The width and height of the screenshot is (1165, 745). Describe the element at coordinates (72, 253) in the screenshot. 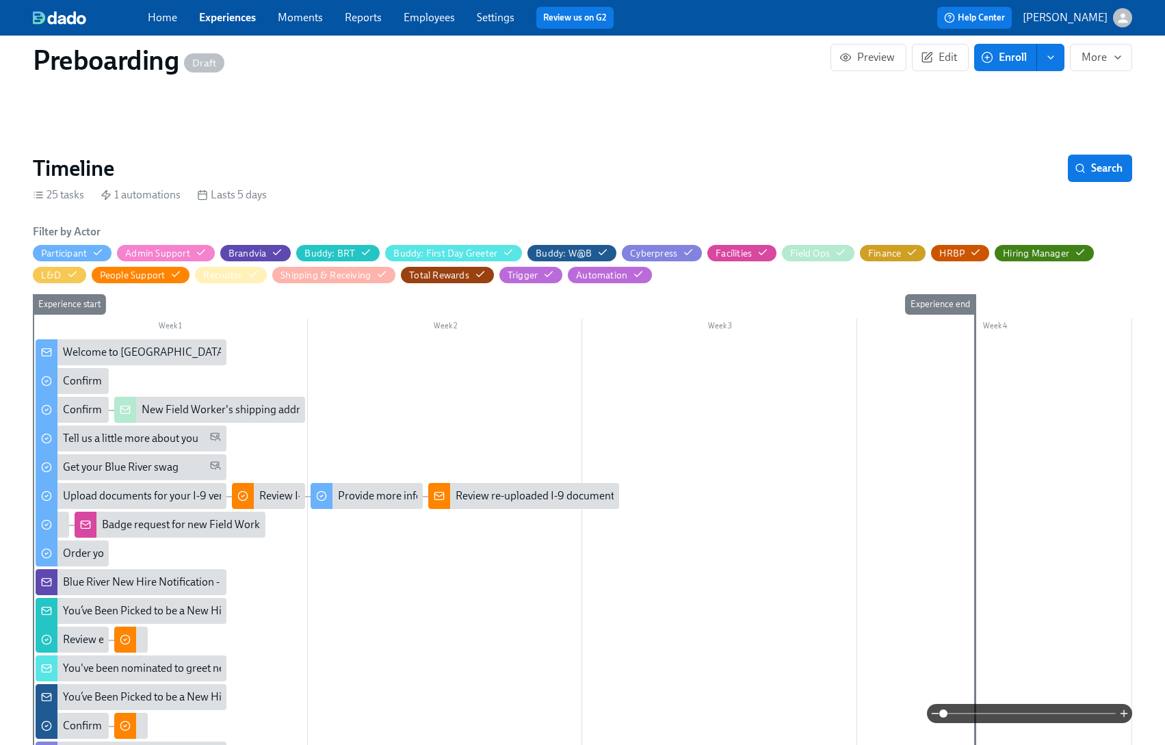

I see `button: Participant` at that location.